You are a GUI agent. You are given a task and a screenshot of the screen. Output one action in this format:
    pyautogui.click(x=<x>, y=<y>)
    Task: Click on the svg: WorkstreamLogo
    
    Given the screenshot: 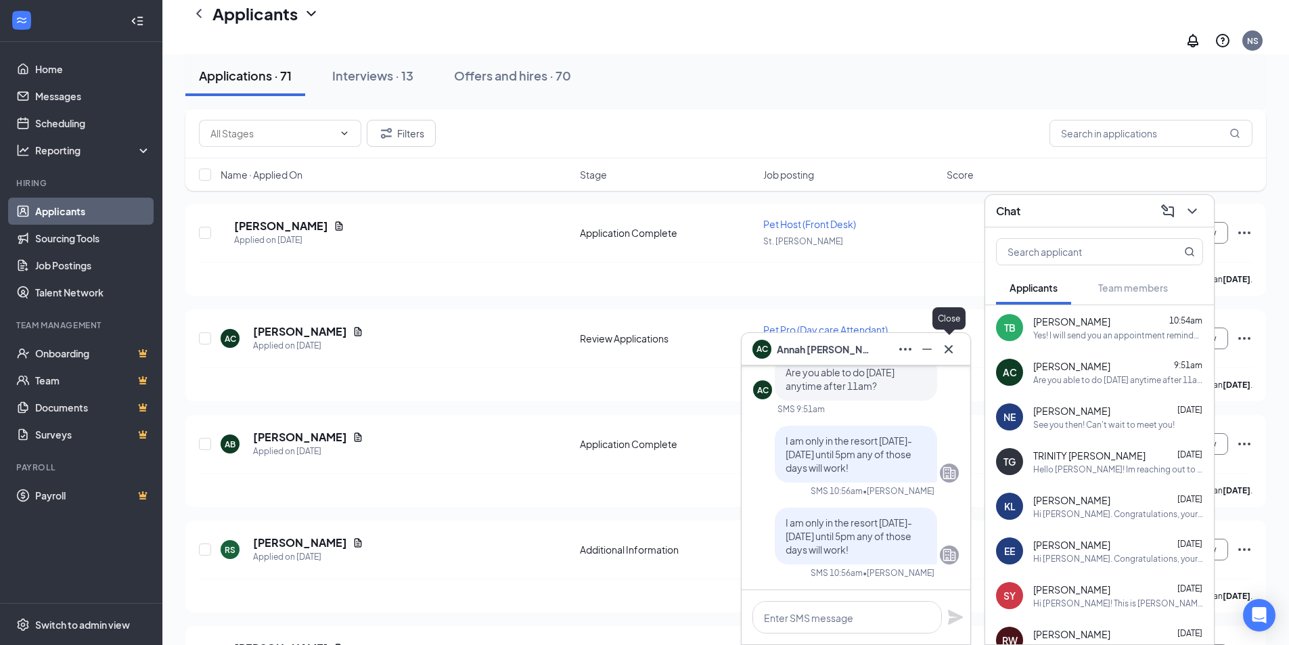 What is the action you would take?
    pyautogui.click(x=22, y=20)
    